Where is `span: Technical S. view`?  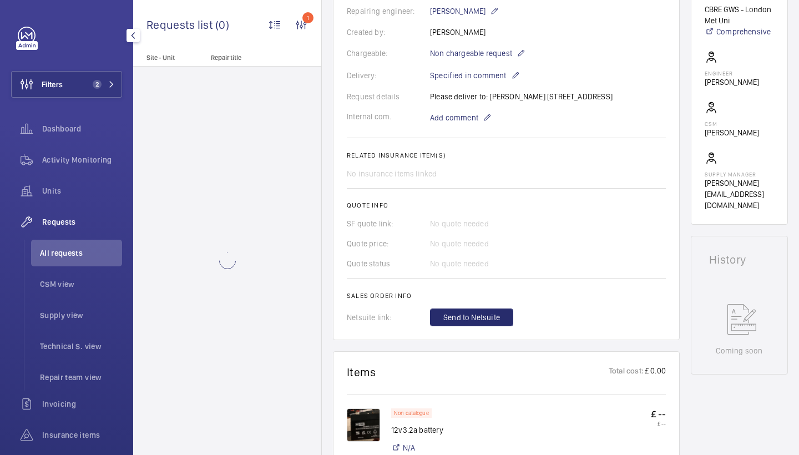
span: Technical S. view is located at coordinates (81, 346).